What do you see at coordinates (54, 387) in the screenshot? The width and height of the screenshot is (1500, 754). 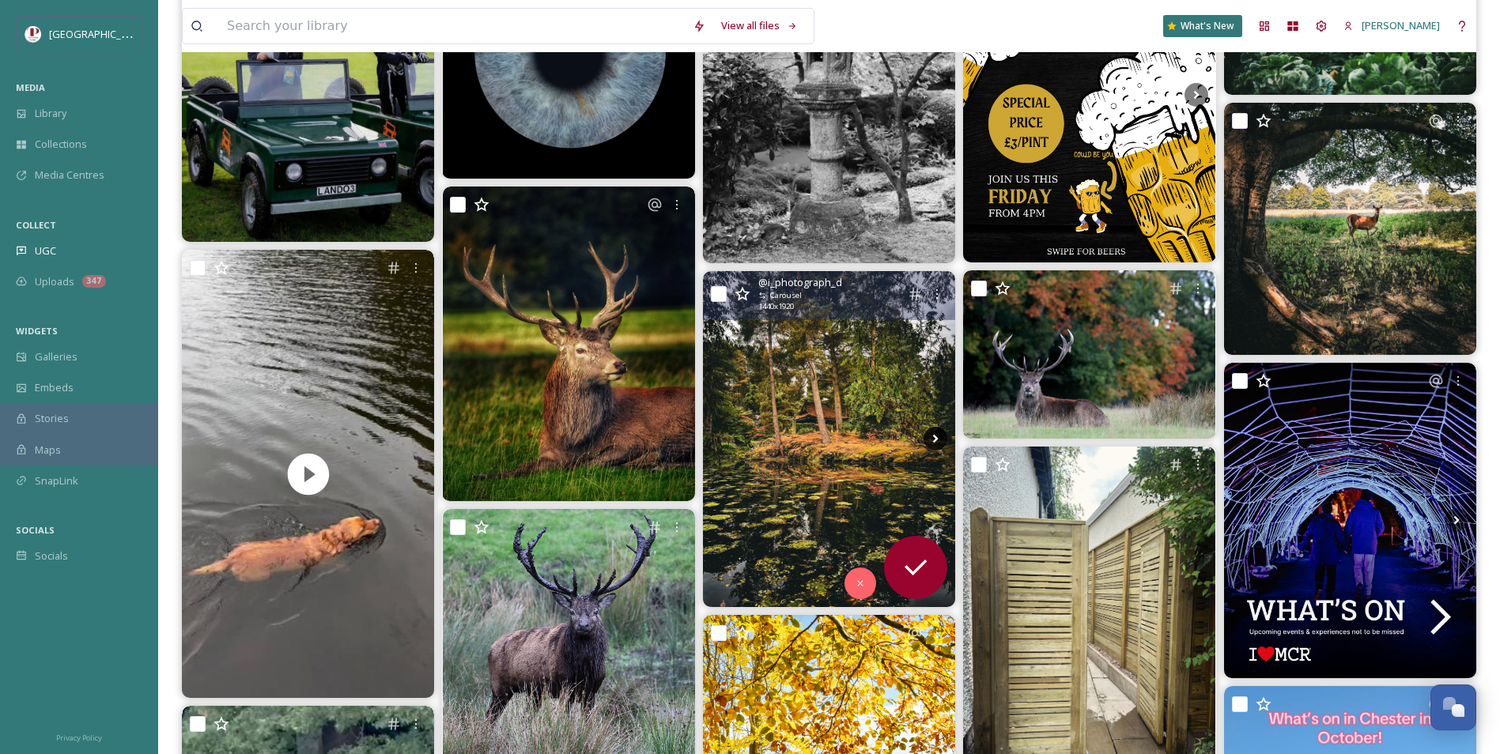 I see `span: Embeds` at bounding box center [54, 387].